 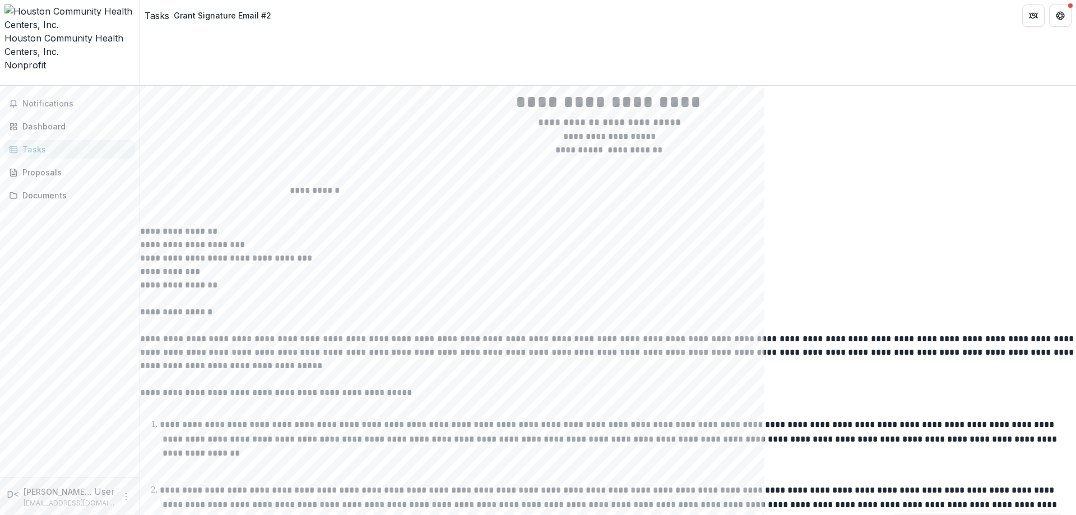 What do you see at coordinates (104, 492) in the screenshot?
I see `p: User` at bounding box center [104, 492].